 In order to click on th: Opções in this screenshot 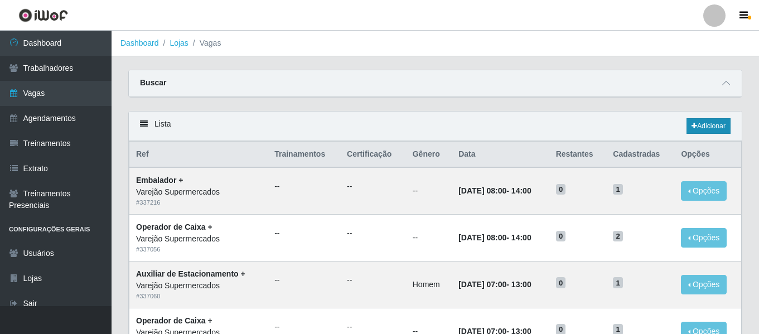, I will do `click(707, 154)`.